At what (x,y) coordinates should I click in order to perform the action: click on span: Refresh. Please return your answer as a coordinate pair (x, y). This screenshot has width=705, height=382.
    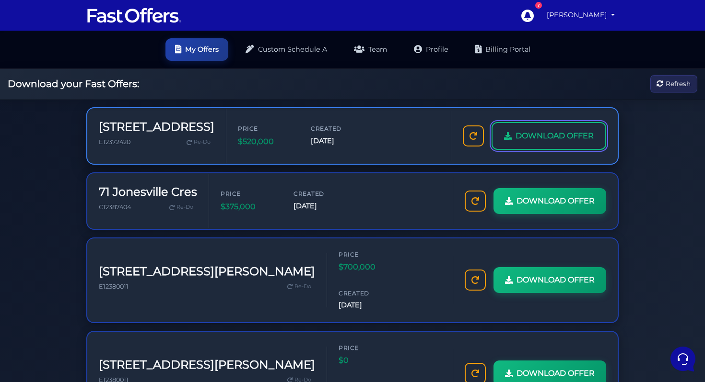
    Looking at the image, I should click on (678, 84).